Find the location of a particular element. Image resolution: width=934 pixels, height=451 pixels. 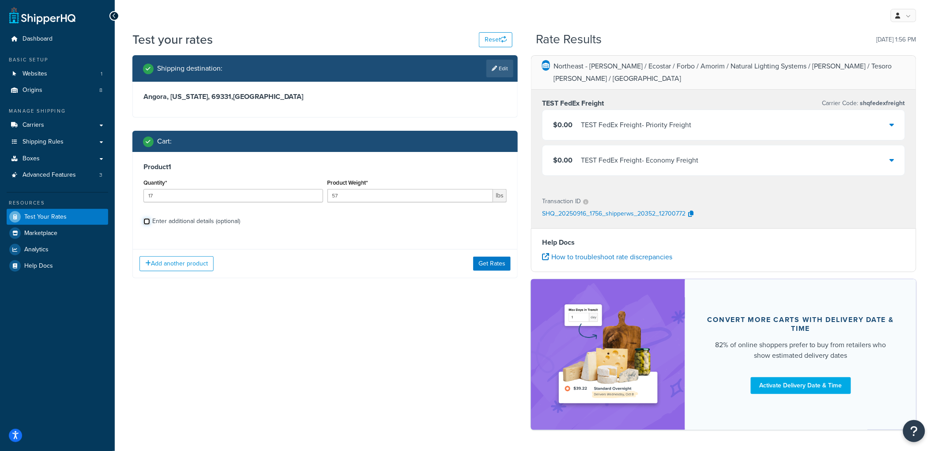

div: Basic Setup is located at coordinates (57, 60).